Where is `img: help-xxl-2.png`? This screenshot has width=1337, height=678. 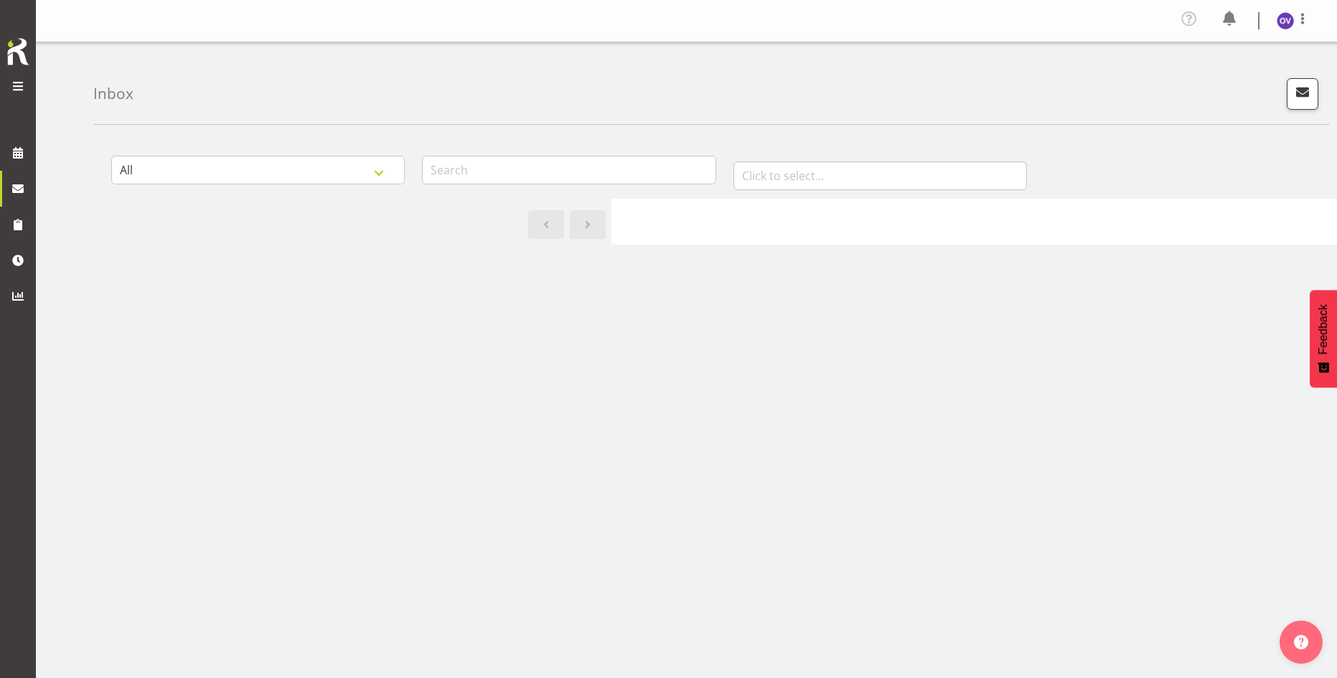 img: help-xxl-2.png is located at coordinates (1302, 643).